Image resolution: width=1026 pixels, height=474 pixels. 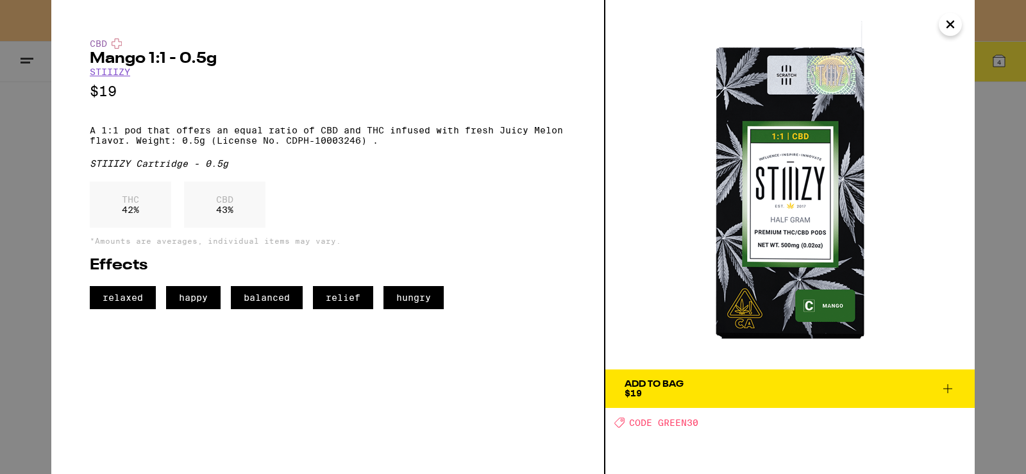 What do you see at coordinates (343, 297) in the screenshot?
I see `span: relief` at bounding box center [343, 297].